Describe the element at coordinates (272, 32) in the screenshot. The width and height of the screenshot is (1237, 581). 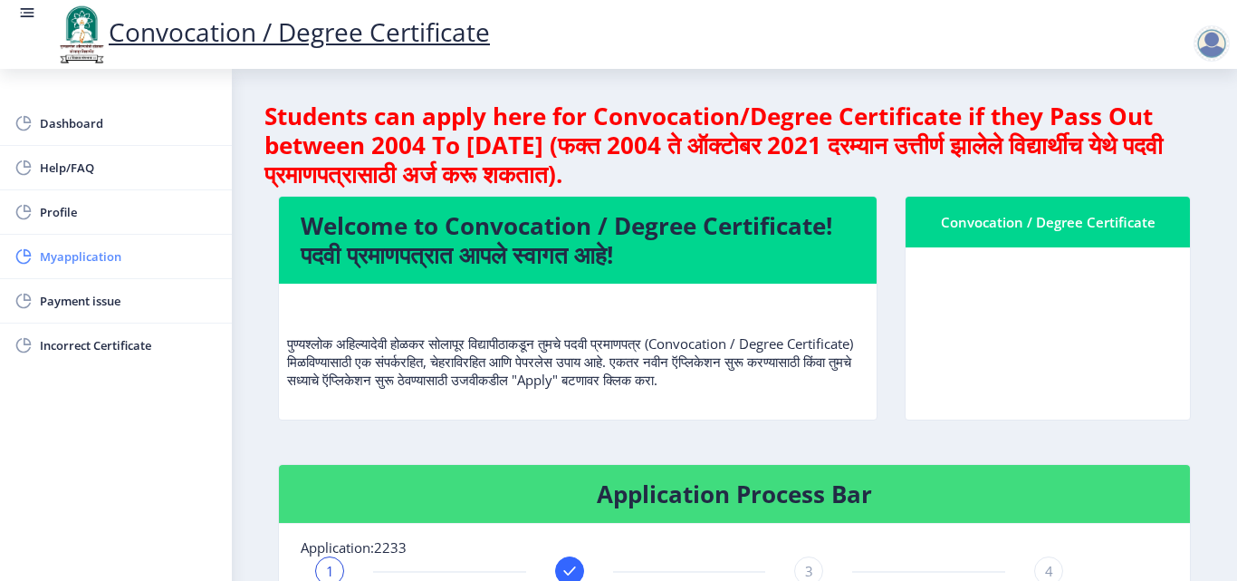
I see `a: Convocation / Degree Certificate` at that location.